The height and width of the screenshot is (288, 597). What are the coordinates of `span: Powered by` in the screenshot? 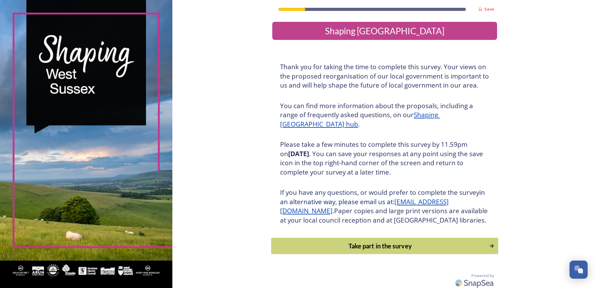 It's located at (482, 276).